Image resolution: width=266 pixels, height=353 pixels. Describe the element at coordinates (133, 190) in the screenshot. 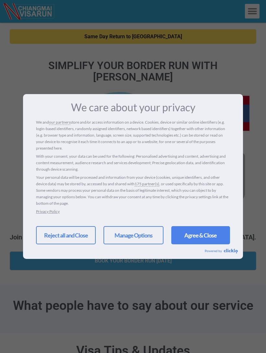

I see `p: Your personal data will be processed and information from your device (cookies, unique identifier...` at that location.